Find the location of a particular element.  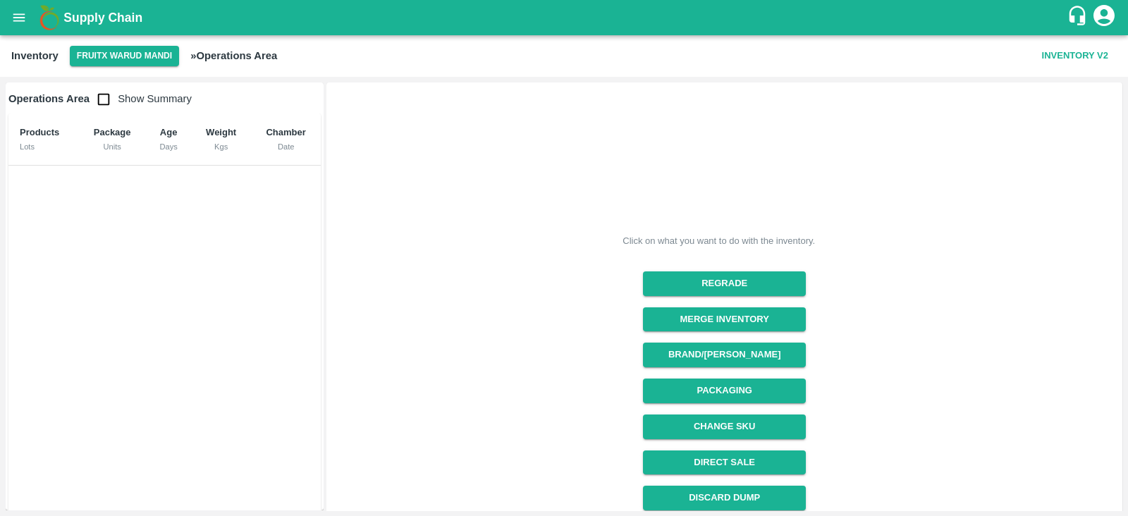

span: Show Summary is located at coordinates (140, 99).